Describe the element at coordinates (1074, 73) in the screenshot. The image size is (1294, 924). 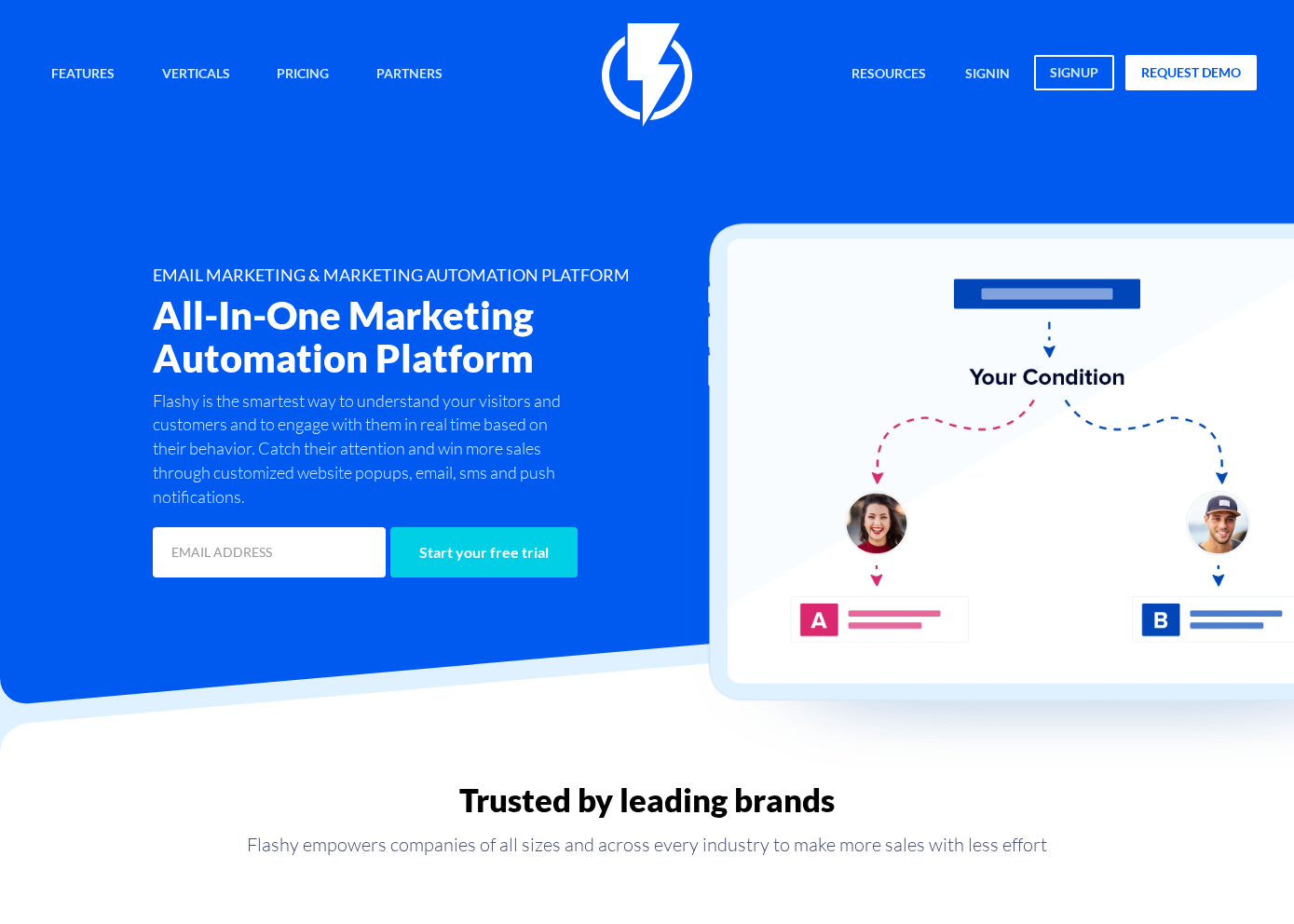
I see `a: signup` at that location.